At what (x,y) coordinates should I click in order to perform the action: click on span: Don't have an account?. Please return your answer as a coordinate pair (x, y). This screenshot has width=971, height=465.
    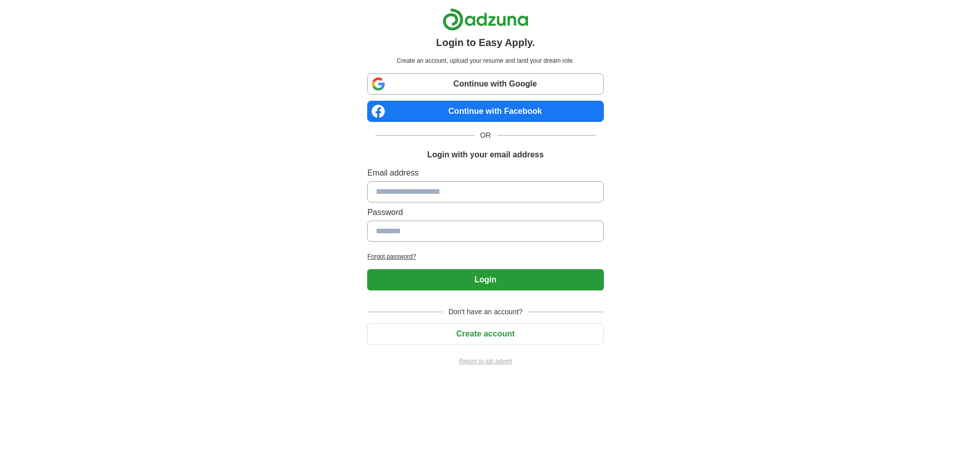
    Looking at the image, I should click on (486, 312).